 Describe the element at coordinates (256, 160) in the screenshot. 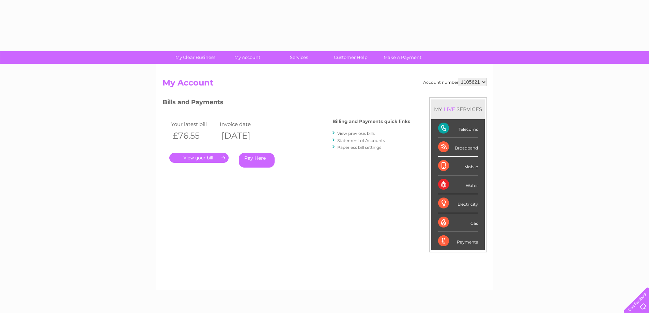

I see `a: Pay Here` at that location.